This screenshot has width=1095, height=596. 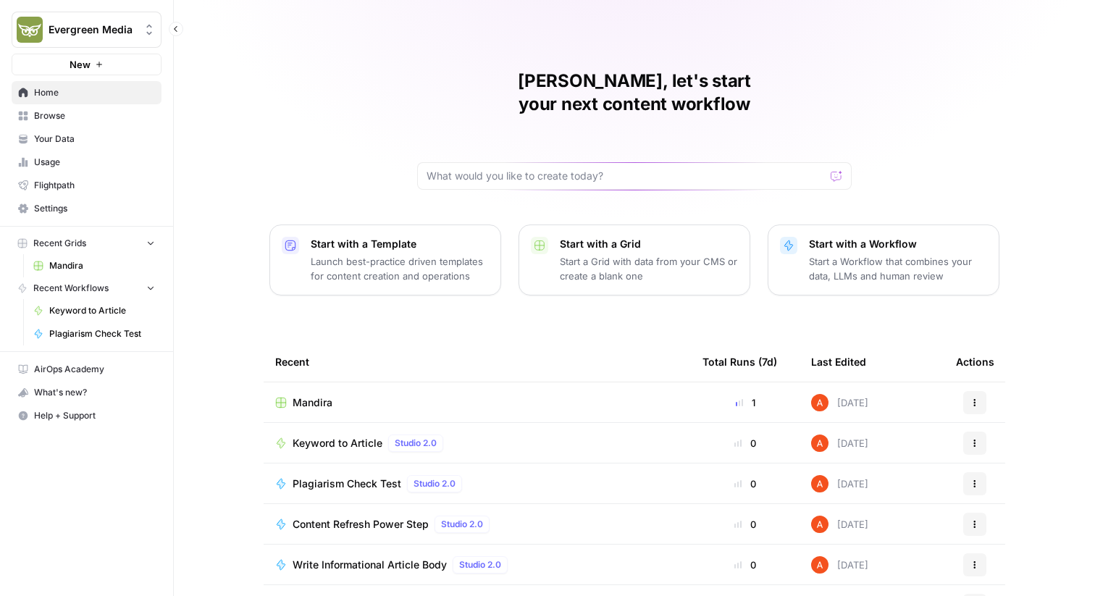 I want to click on span: Recent Workflows, so click(x=71, y=288).